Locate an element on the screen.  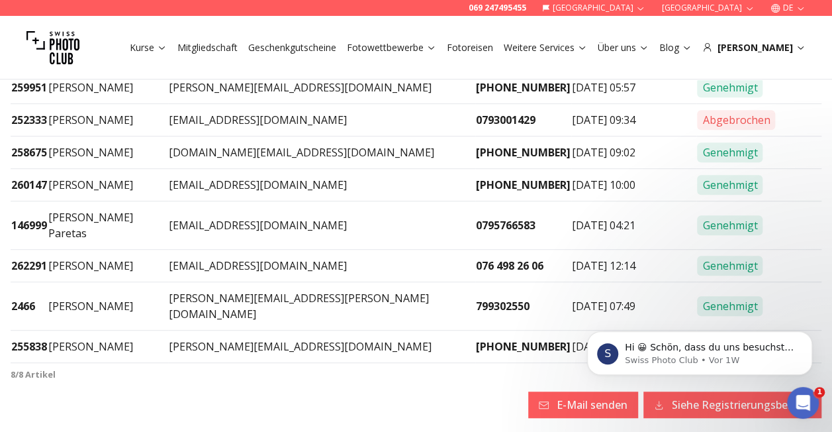
button: Fotoreisen is located at coordinates (470, 48).